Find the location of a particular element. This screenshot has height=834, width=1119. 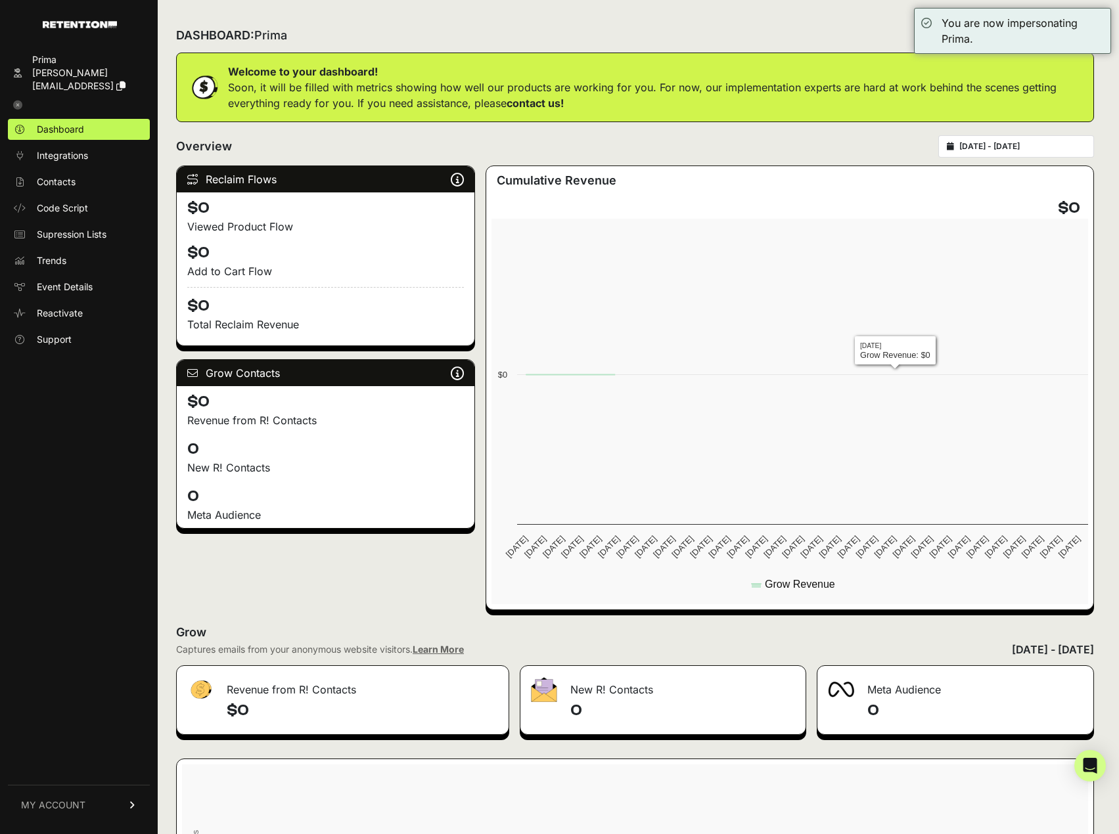

img: fa-meta-2f981b61bb99beabf952f7030308934f19ce035c18b003e963880cc3fabeebb7.png is located at coordinates (841, 690).